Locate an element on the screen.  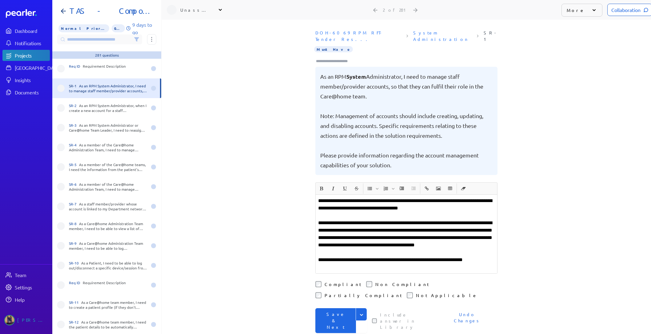
span: Strike through is located at coordinates (356, 188).